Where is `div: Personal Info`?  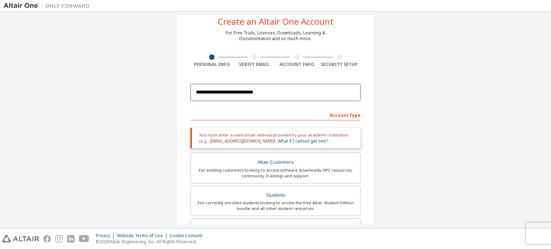 div: Personal Info is located at coordinates (212, 65).